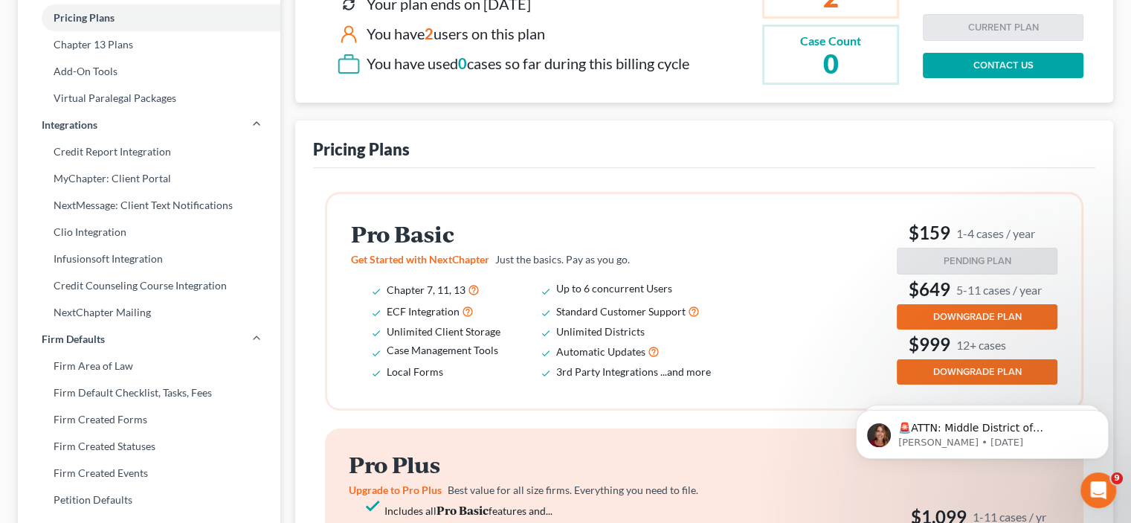 This screenshot has width=1131, height=523. What do you see at coordinates (149, 446) in the screenshot?
I see `a: Firm Created Statuses` at bounding box center [149, 446].